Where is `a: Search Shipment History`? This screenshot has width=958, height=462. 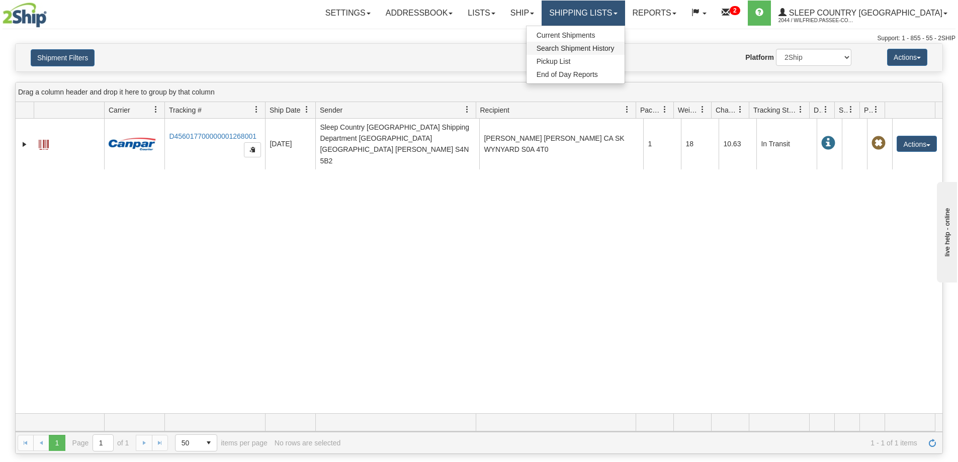
a: Search Shipment History is located at coordinates (575, 48).